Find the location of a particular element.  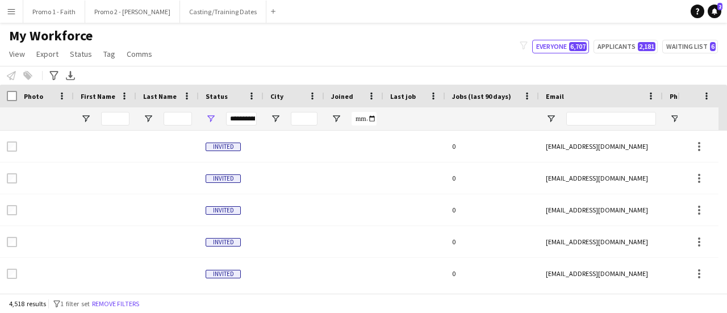

span: Export is located at coordinates (47, 54).